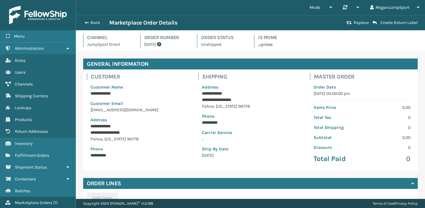 This screenshot has width=425, height=208. What do you see at coordinates (102, 198) in the screenshot?
I see `button: Split Order` at bounding box center [102, 198].